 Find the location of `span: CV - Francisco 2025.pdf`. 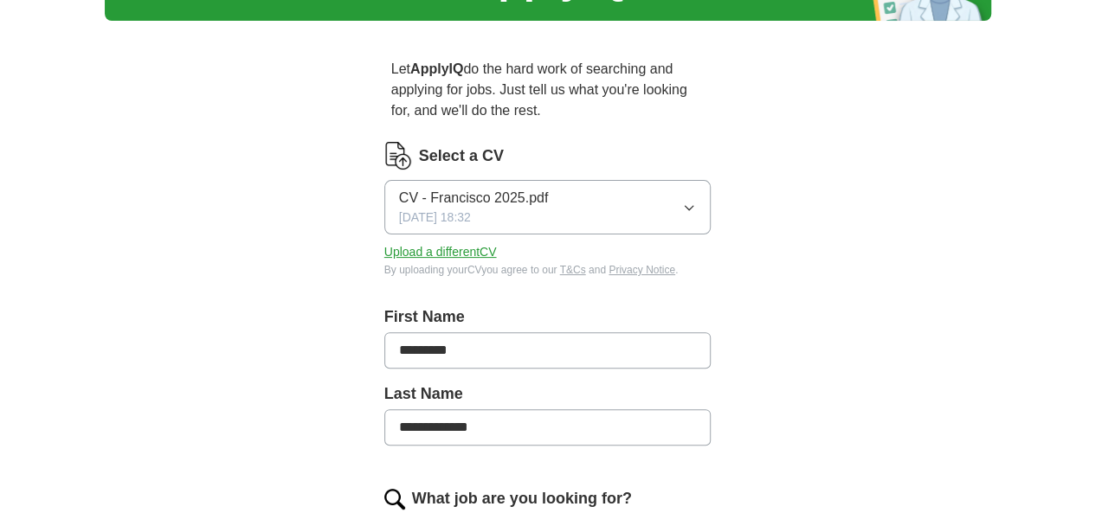

span: CV - Francisco 2025.pdf is located at coordinates (474, 198).